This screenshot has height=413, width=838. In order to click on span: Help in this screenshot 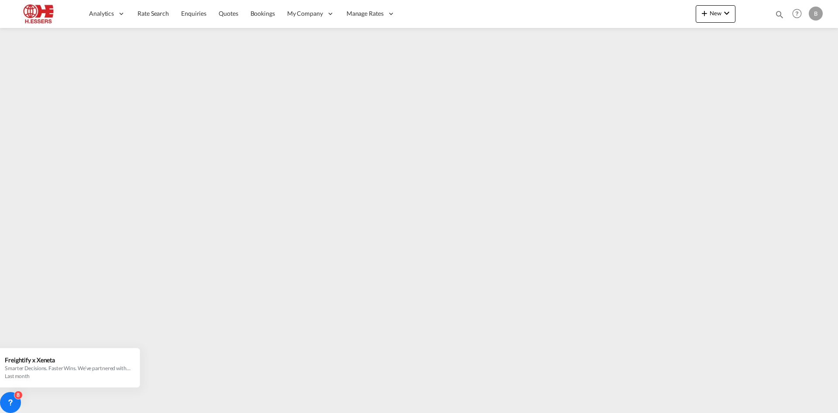, I will do `click(797, 14)`.